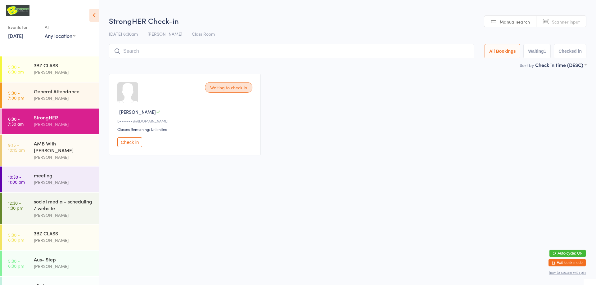 This screenshot has width=596, height=285. Describe the element at coordinates (203, 34) in the screenshot. I see `span: Class Room` at that location.